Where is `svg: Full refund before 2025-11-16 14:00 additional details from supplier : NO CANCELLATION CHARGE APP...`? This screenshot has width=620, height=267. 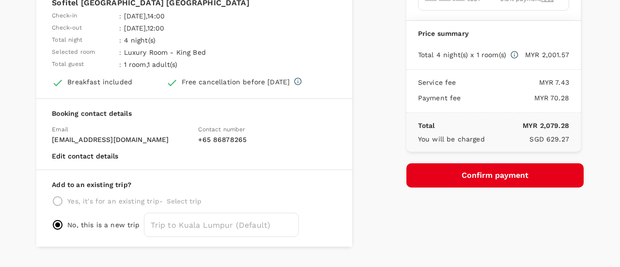
svg: Full refund before 2025-11-16 14:00 additional details from supplier : NO CANCELLATION CHARGE APP... is located at coordinates (298, 81).